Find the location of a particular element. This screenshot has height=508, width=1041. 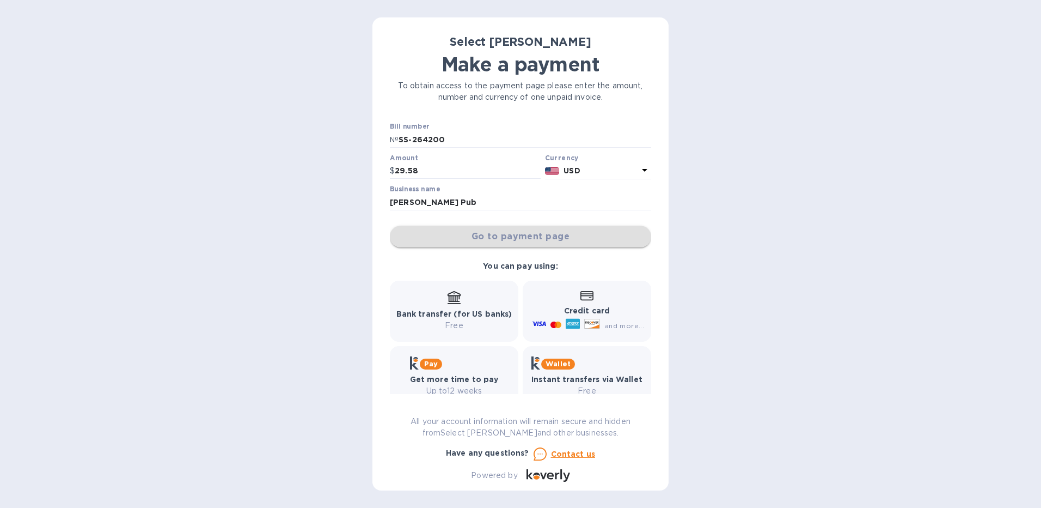

input: 0.00 is located at coordinates (468, 171).